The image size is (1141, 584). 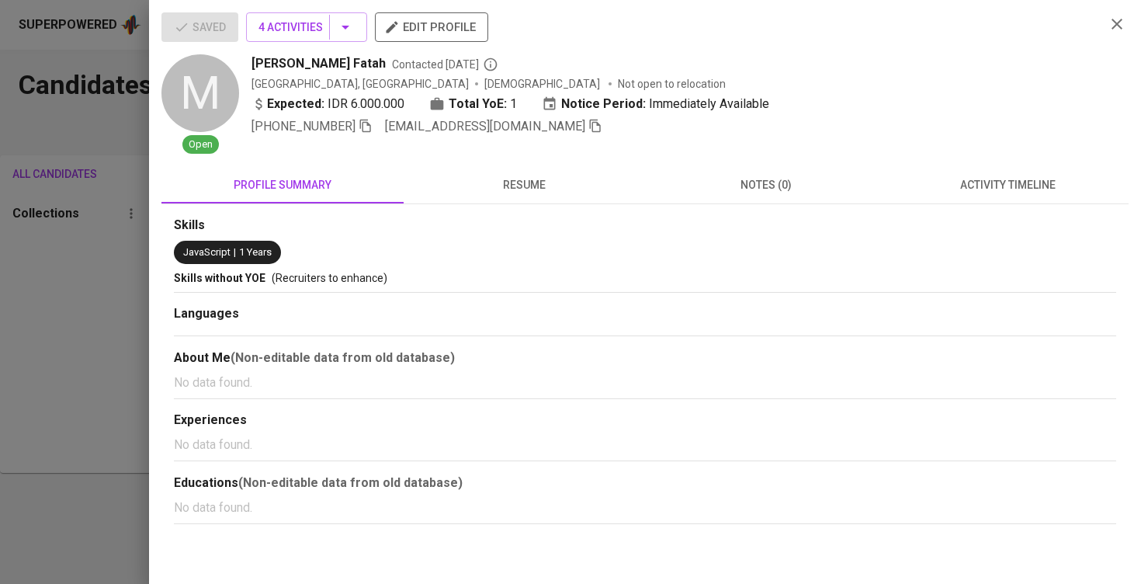 What do you see at coordinates (329, 278) in the screenshot?
I see `span: (Recruiters to enhance)` at bounding box center [329, 278].